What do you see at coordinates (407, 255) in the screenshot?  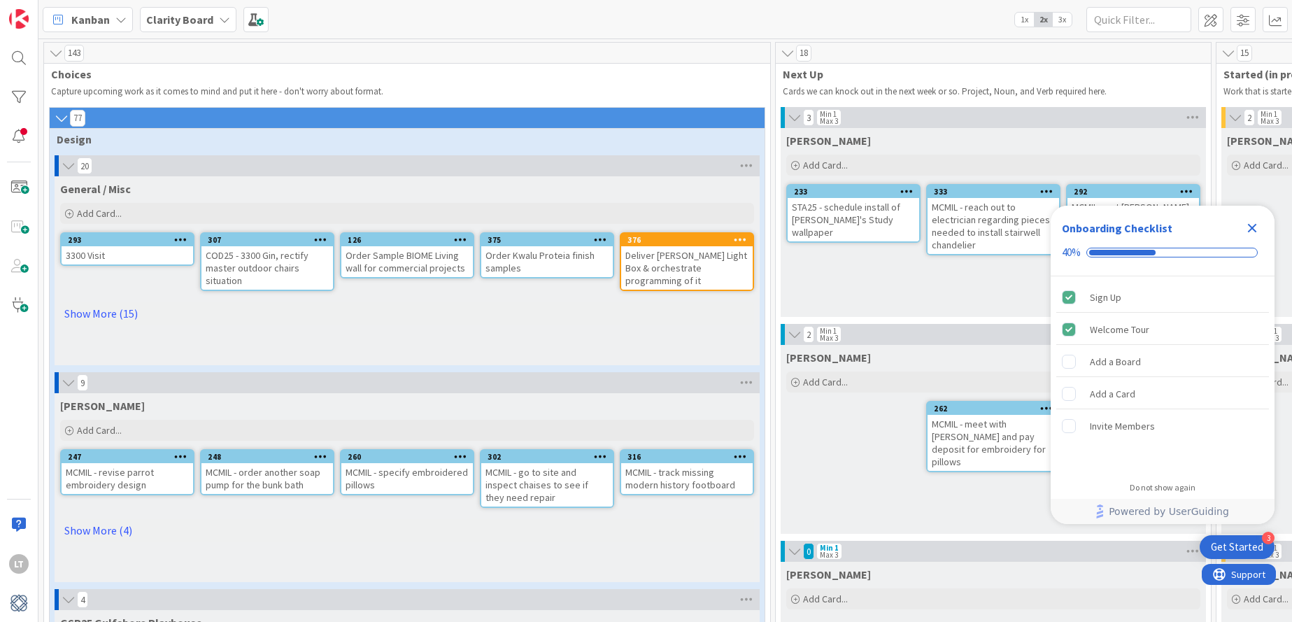 I see `a: 126Order Sample BIOME Living wall for commercial projects` at bounding box center [407, 255].